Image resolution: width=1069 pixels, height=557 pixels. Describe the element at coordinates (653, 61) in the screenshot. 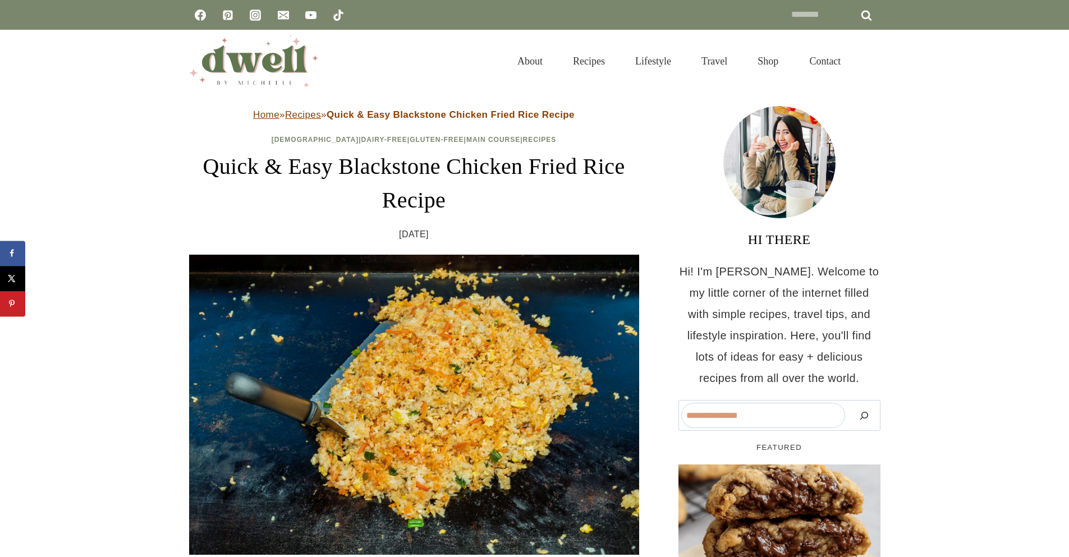

I see `a: Lifestyle` at that location.